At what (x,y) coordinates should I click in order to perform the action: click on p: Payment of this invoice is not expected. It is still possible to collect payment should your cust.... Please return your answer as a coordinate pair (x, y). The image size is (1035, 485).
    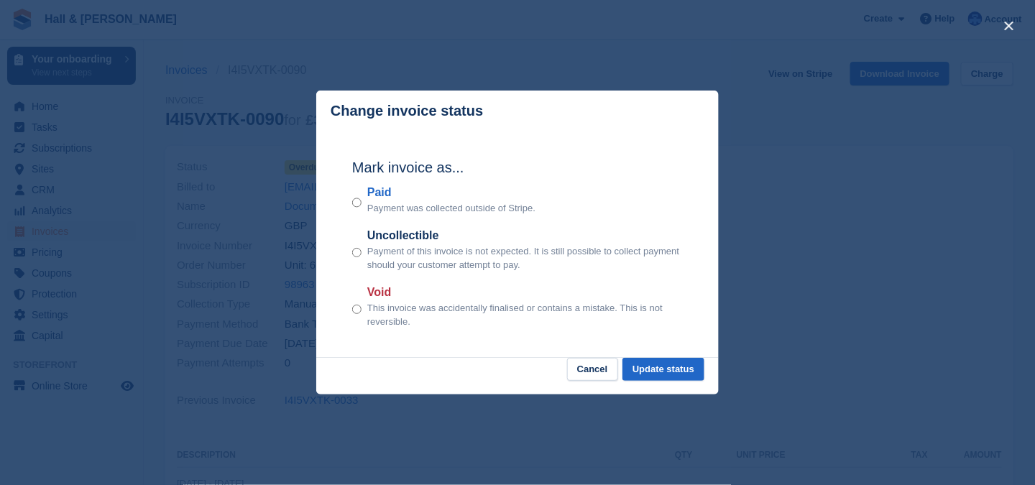
    Looking at the image, I should click on (524, 258).